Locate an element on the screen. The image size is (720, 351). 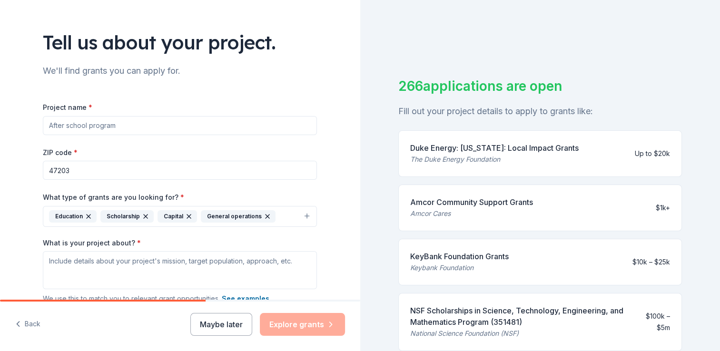
div: The Duke Energy Foundation is located at coordinates (494, 159).